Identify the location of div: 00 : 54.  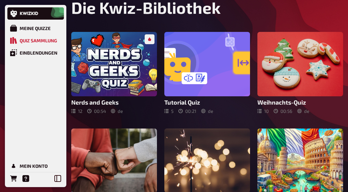
(96, 111).